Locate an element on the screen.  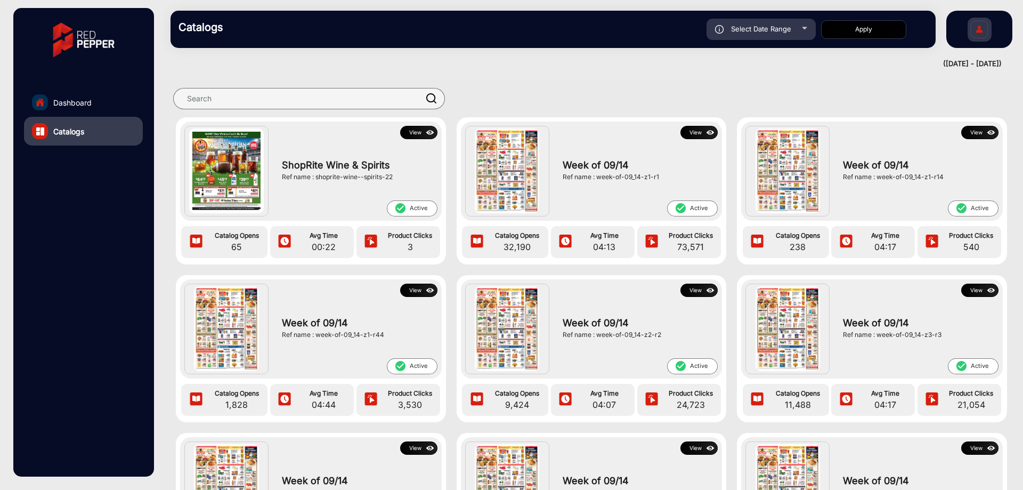
span: 65 is located at coordinates (237, 247).